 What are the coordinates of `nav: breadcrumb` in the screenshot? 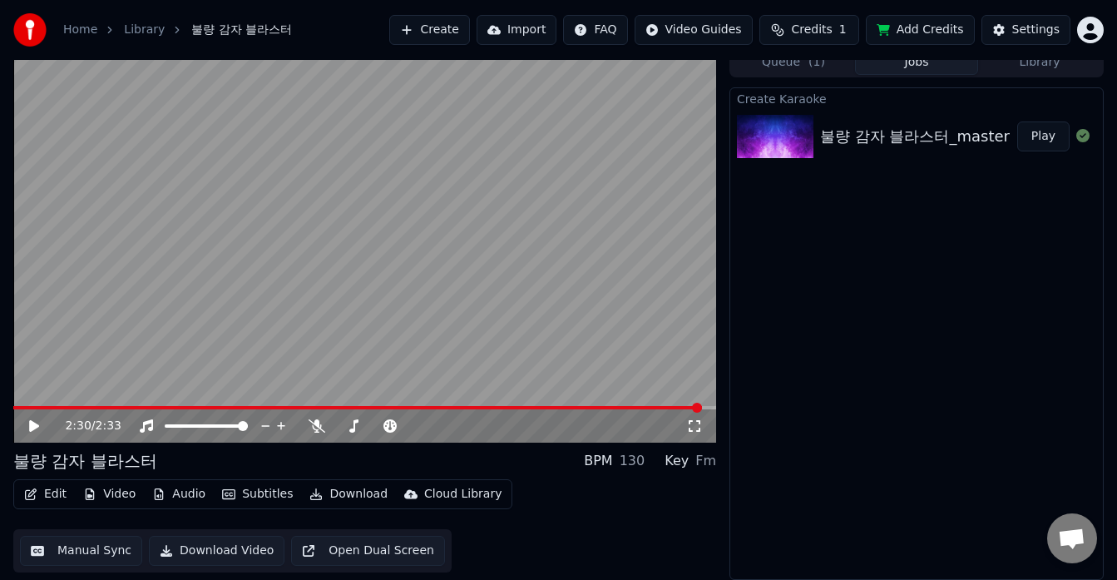 It's located at (177, 30).